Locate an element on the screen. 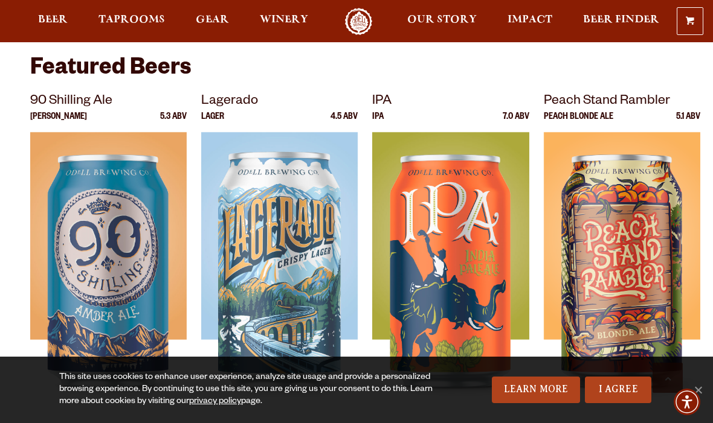 This screenshot has width=713, height=423. span: Winery is located at coordinates (284, 20).